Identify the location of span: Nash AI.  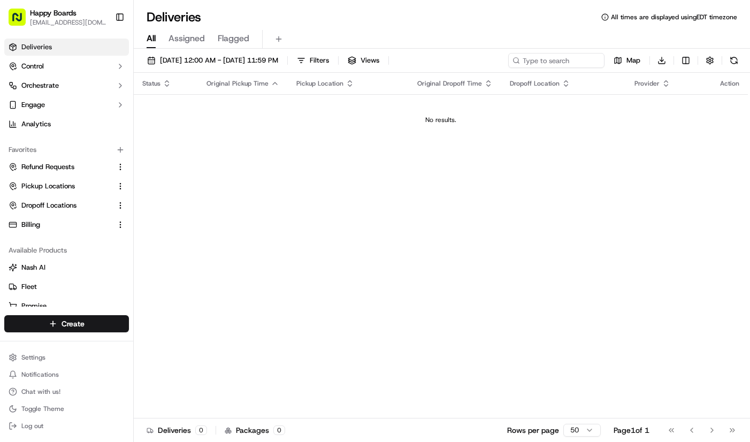
(33, 267).